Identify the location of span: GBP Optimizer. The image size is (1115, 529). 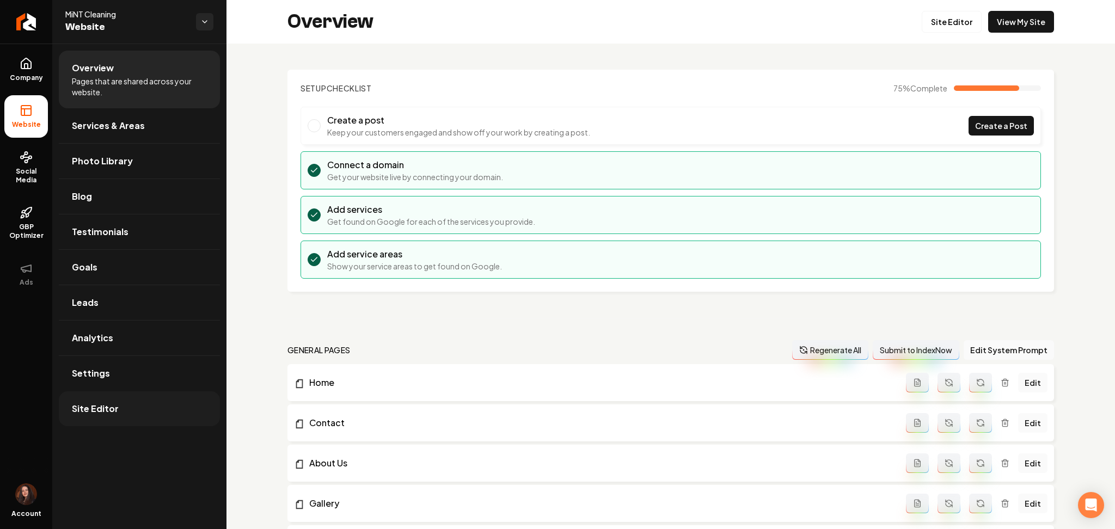
(26, 231).